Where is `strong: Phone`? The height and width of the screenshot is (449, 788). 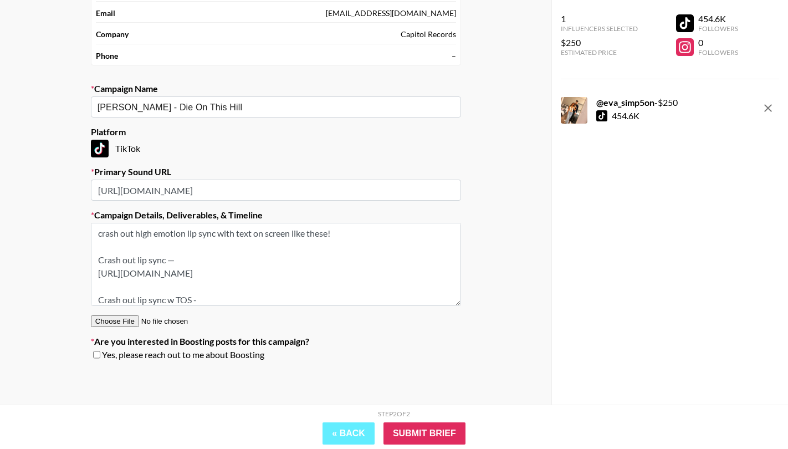
strong: Phone is located at coordinates (107, 56).